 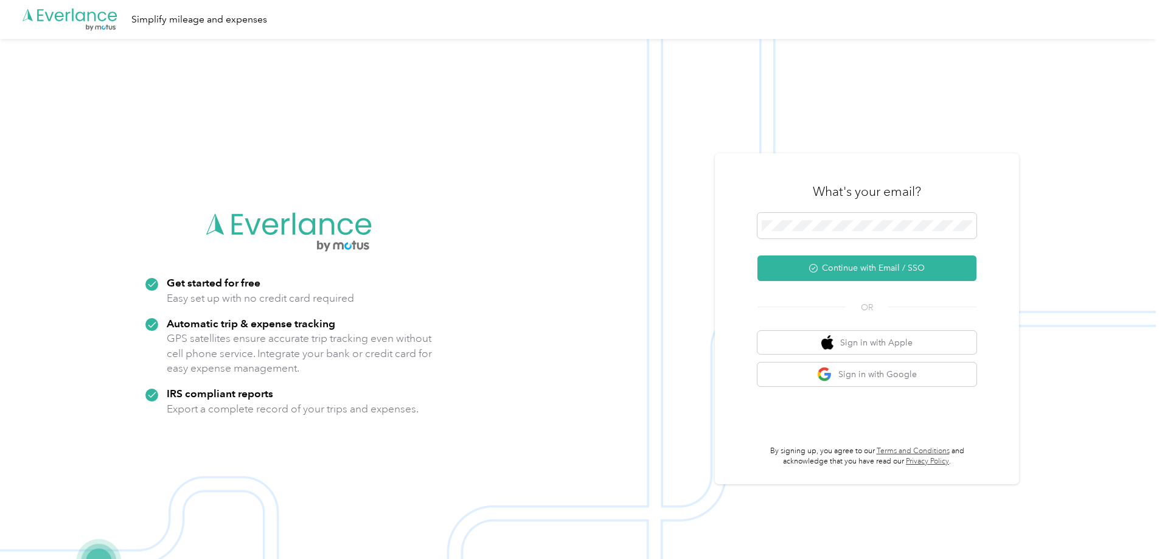 What do you see at coordinates (927, 461) in the screenshot?
I see `a: Privacy Policy` at bounding box center [927, 461].